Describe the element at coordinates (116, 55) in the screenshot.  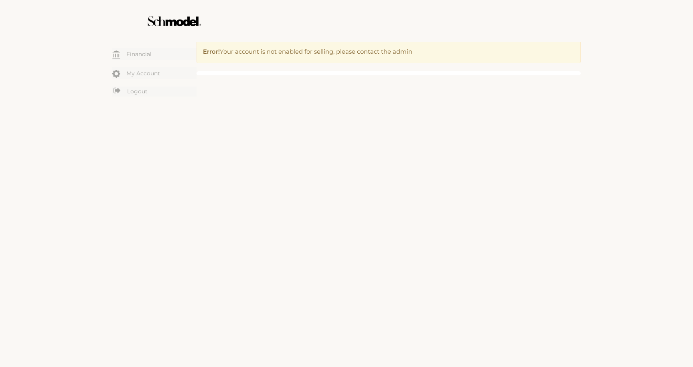
I see `img: my-financial.svg` at that location.